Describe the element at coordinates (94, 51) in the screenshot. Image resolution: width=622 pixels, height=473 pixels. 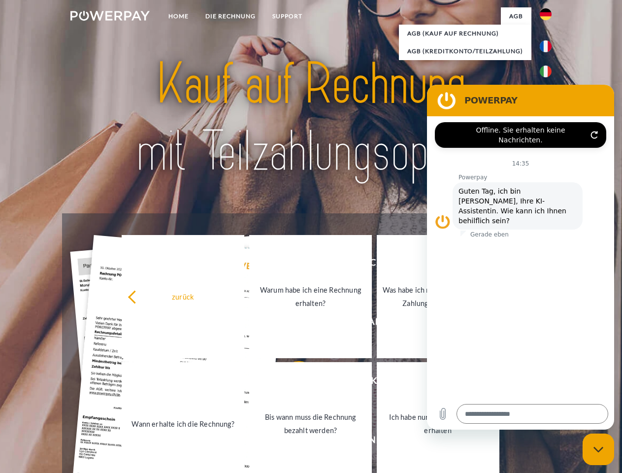
I see `p: Dieser Chat wird mit einem Cloudservice aufgezeichnet und unterliegt den Bedingungen der .` at that location.